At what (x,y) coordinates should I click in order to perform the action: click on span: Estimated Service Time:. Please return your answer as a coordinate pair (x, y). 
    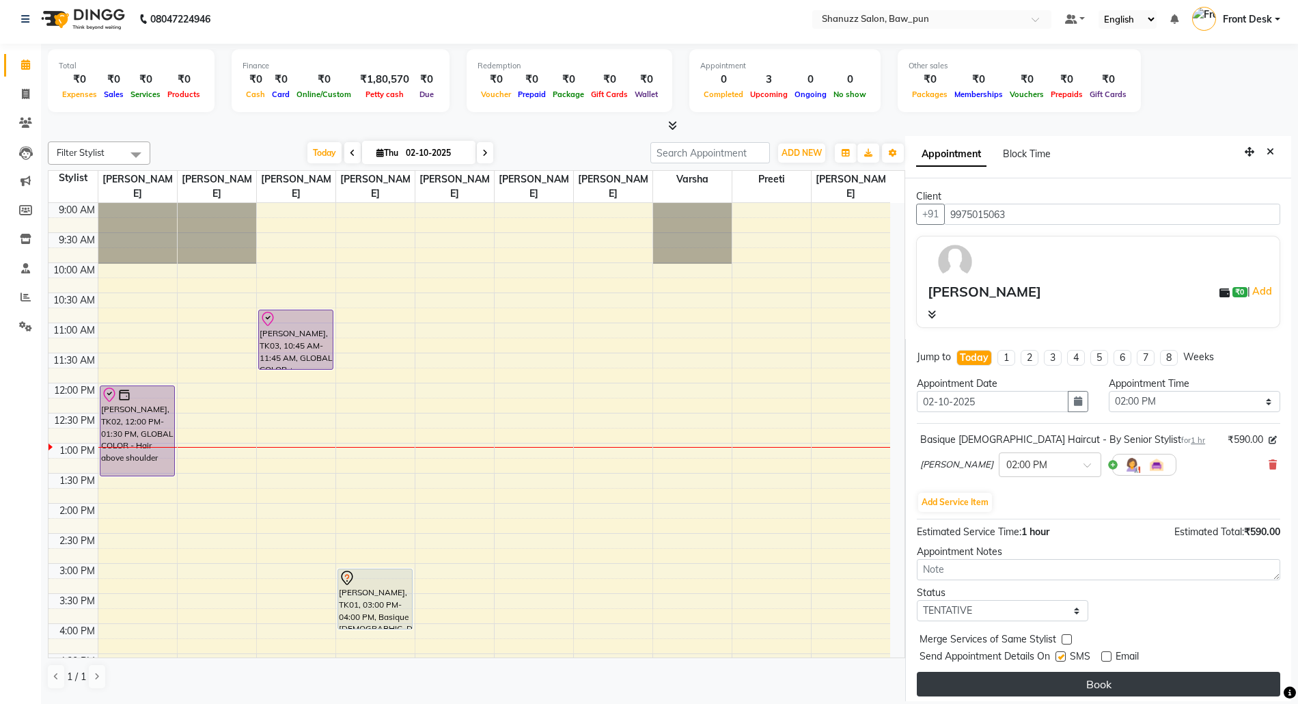
    Looking at the image, I should click on (969, 532).